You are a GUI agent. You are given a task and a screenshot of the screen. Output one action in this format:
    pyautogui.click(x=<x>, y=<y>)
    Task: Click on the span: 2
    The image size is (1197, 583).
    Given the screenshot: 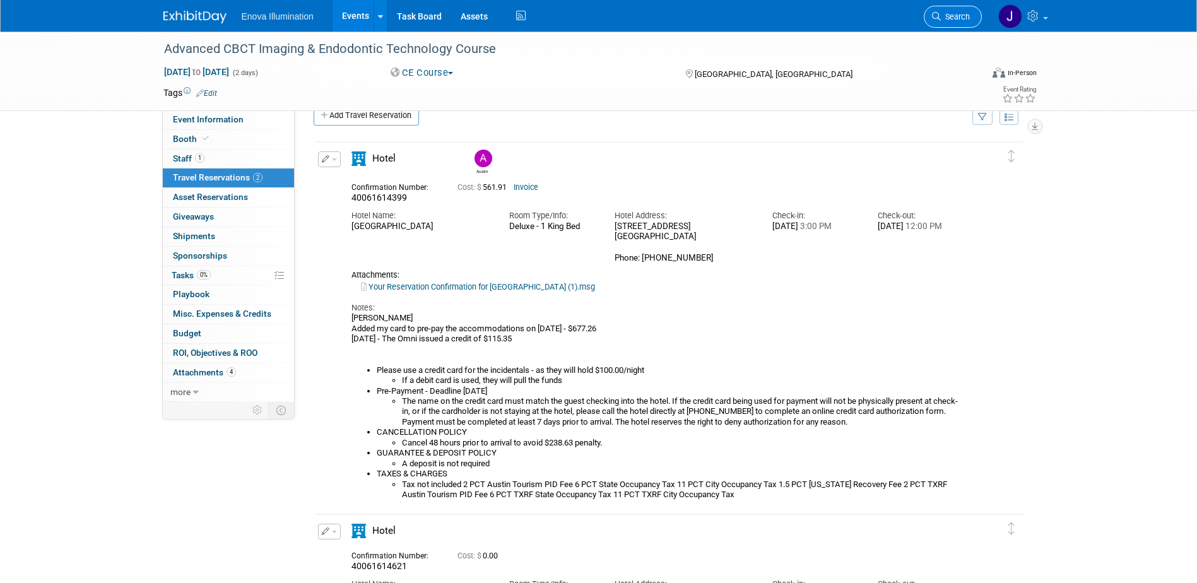 What is the action you would take?
    pyautogui.click(x=257, y=177)
    